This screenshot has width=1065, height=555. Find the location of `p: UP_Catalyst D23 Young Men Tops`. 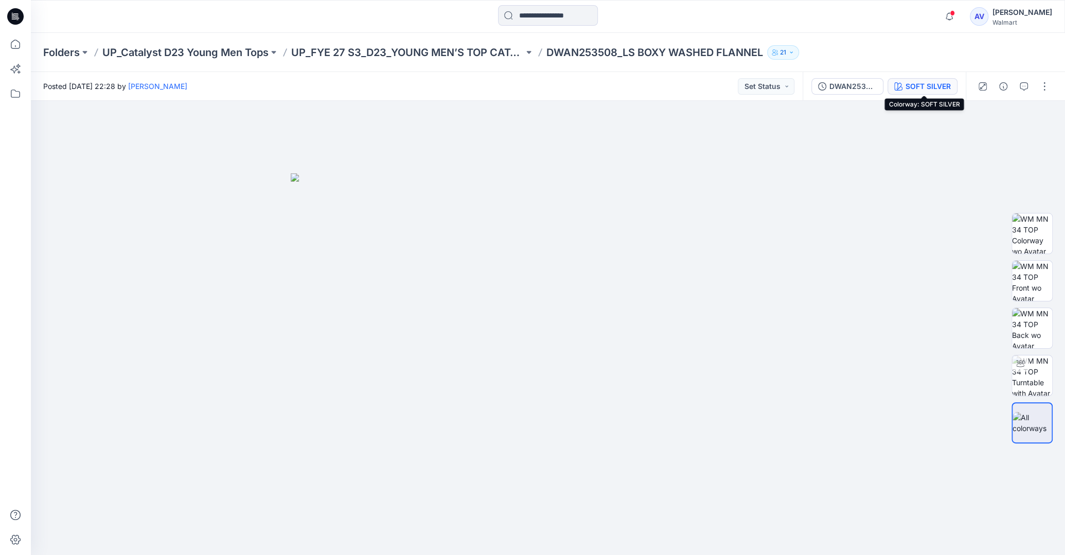

p: UP_Catalyst D23 Young Men Tops is located at coordinates (185, 52).